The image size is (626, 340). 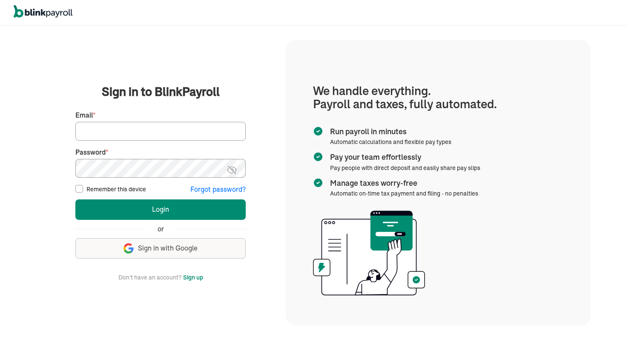 What do you see at coordinates (161, 131) in the screenshot?
I see `input: Your email address` at bounding box center [161, 131].